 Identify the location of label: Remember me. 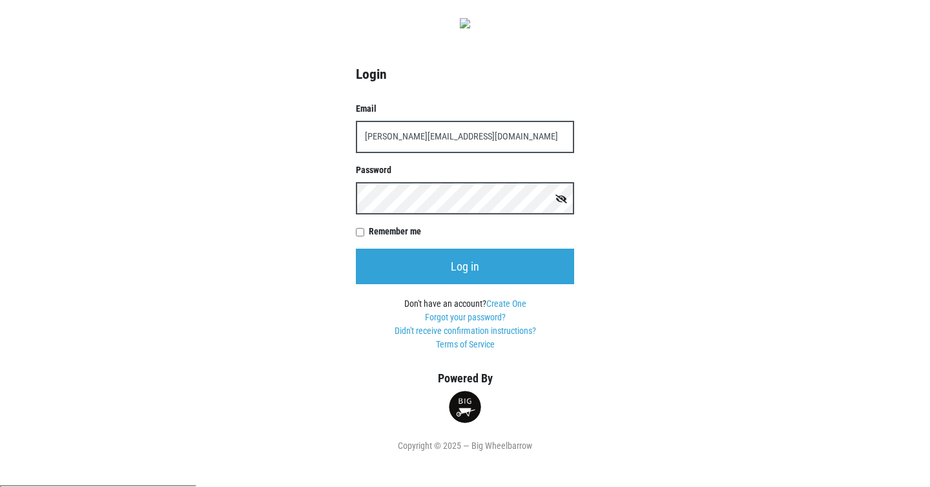
(472, 231).